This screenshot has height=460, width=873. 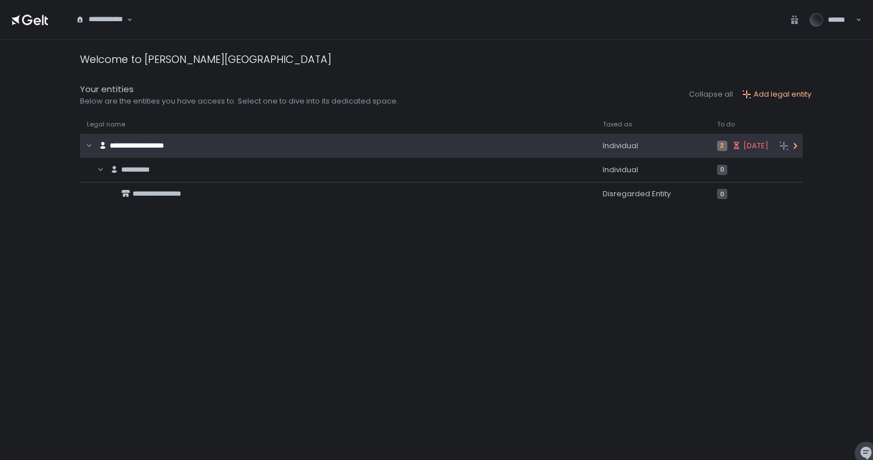 What do you see at coordinates (726, 124) in the screenshot?
I see `span: To do` at bounding box center [726, 124].